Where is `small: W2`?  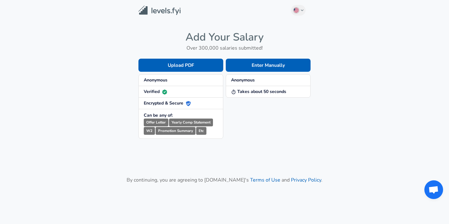
small: W2 is located at coordinates (149, 131).